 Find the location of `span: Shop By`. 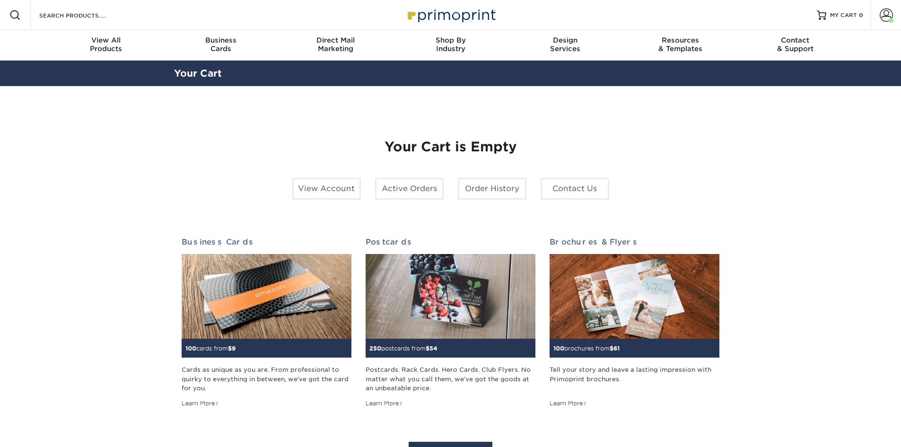

span: Shop By is located at coordinates (450, 40).